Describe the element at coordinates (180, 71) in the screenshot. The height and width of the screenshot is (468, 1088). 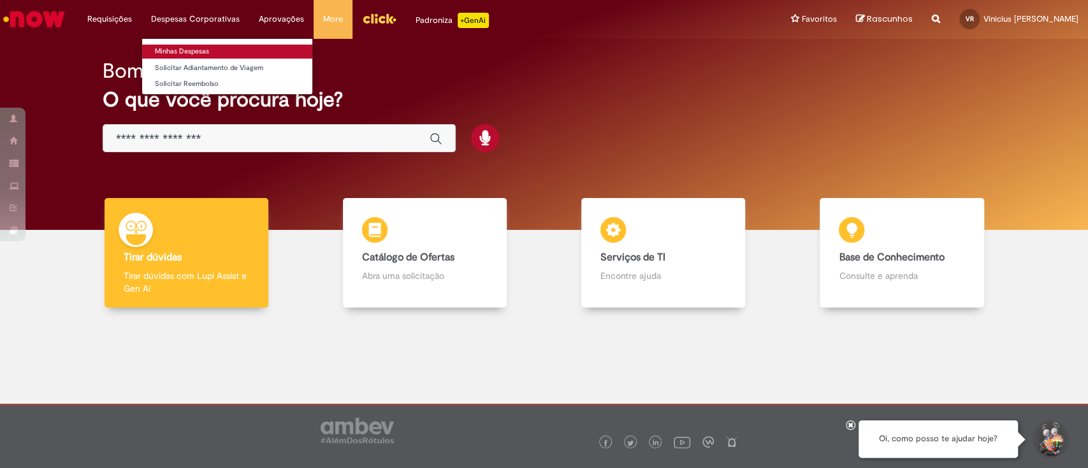
I see `h2: Bom dia, Vinicius` at that location.